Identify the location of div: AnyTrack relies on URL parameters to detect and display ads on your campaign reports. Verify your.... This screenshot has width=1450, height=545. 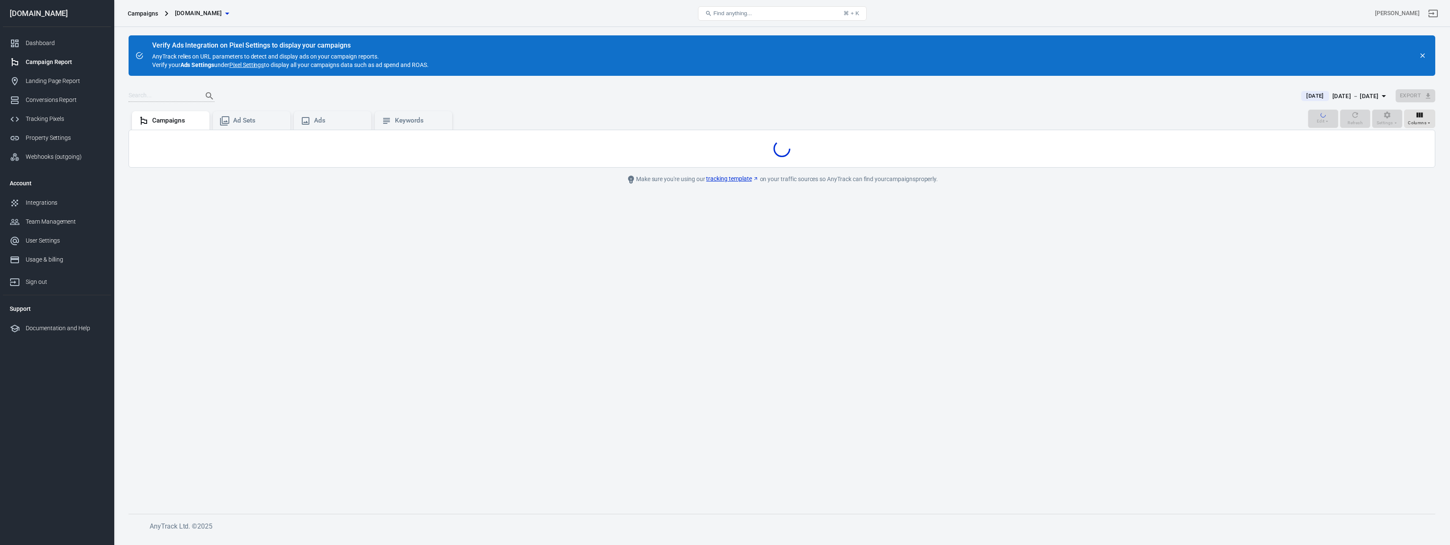
(290, 56).